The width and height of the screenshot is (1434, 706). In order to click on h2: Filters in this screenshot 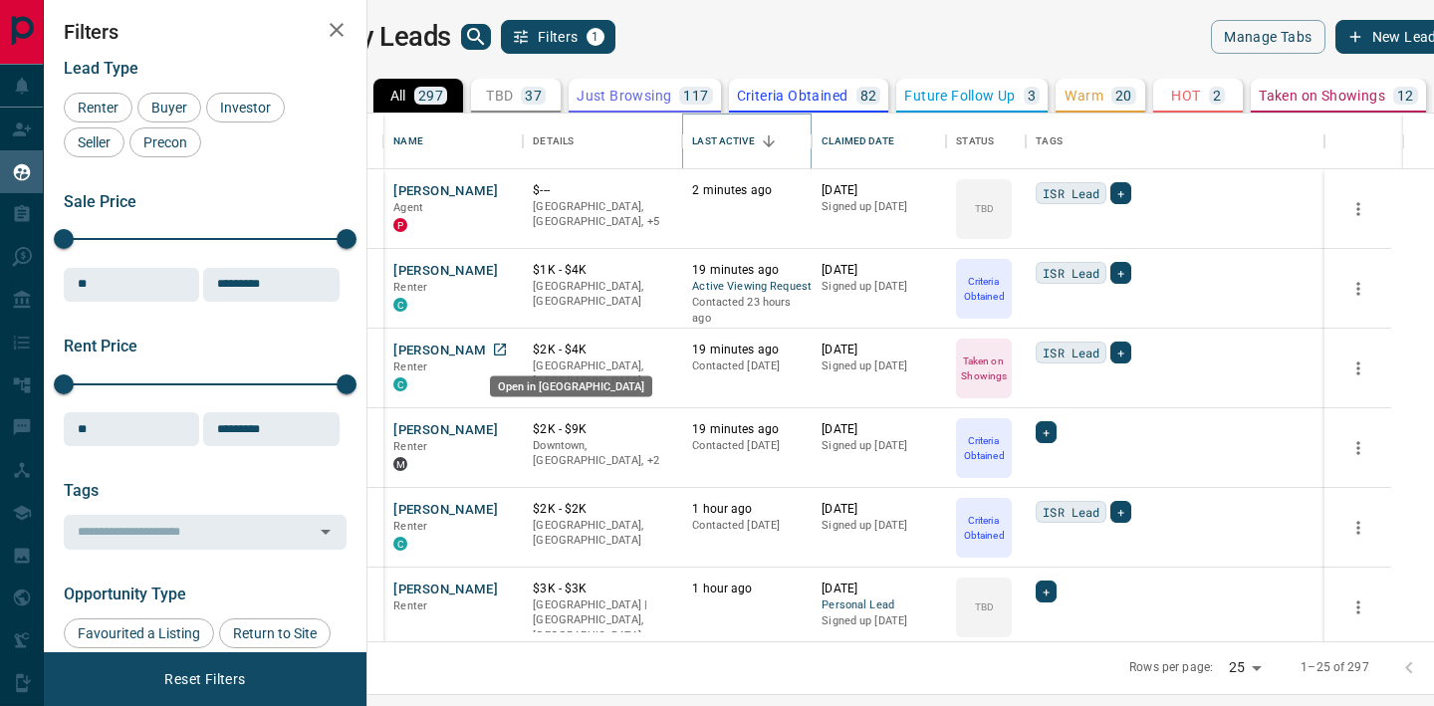, I will do `click(205, 32)`.